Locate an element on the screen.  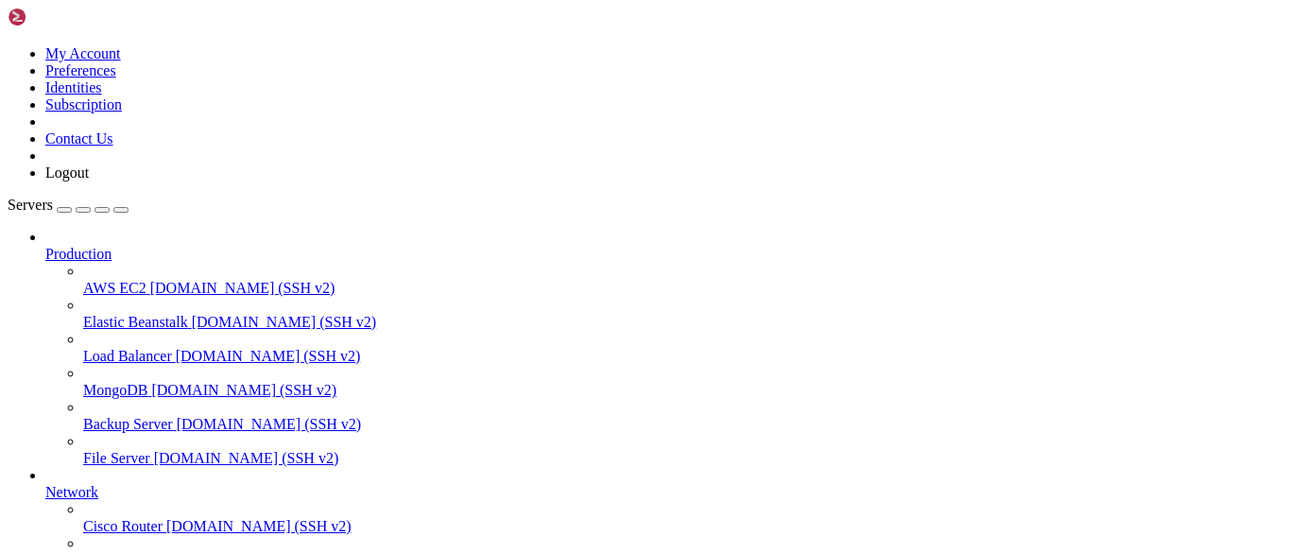
span: Cisco Router is located at coordinates (123, 525).